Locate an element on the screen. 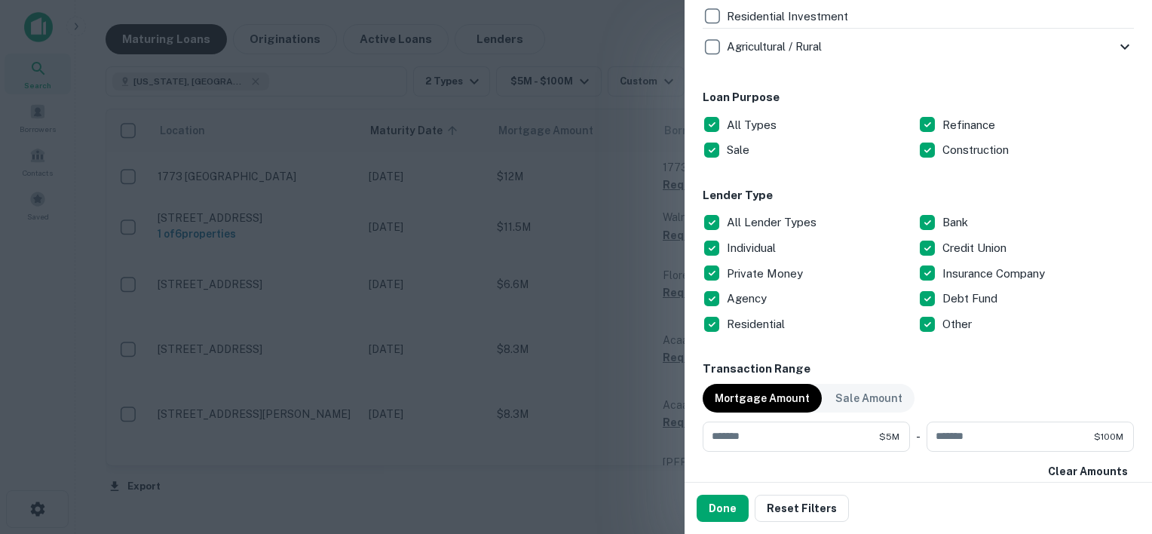 The height and width of the screenshot is (534, 1152). p: All Types is located at coordinates (753, 125).